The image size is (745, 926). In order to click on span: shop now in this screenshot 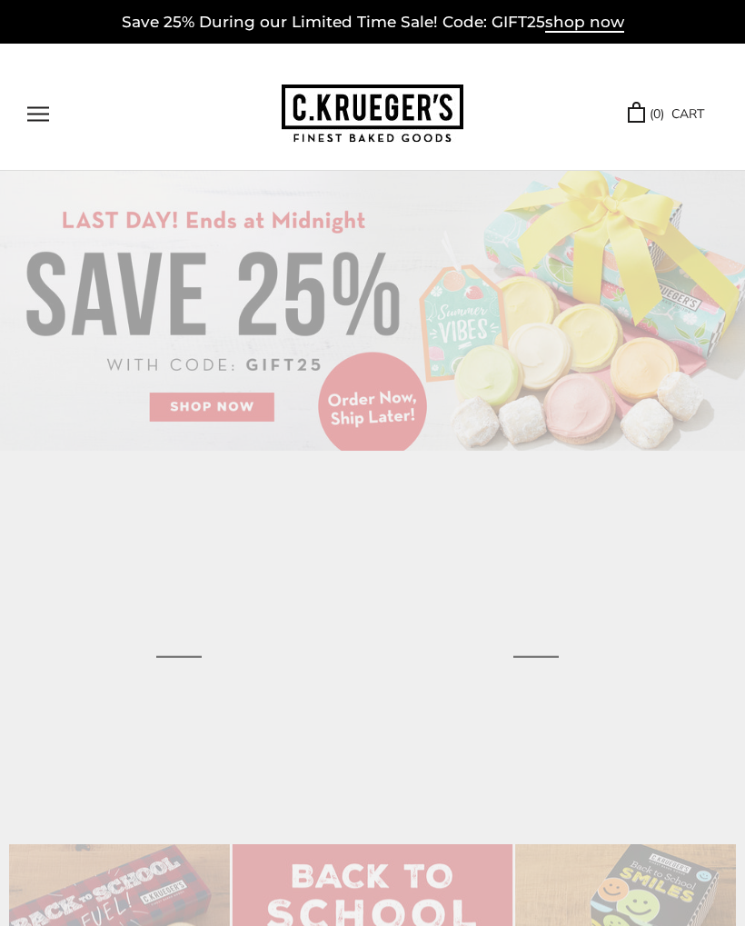, I will do `click(584, 23)`.